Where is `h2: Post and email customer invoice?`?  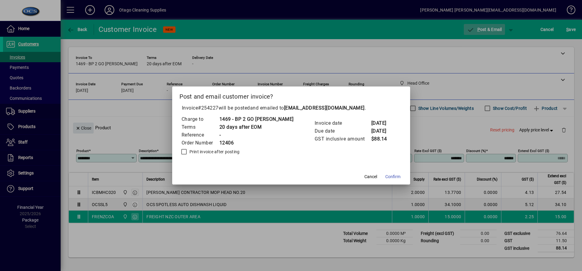
h2: Post and email customer invoice? is located at coordinates (291, 95).